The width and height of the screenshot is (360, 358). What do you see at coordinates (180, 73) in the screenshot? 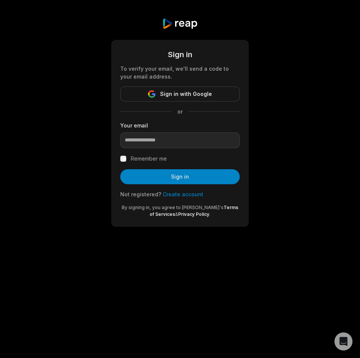
I see `div: To verify your email, we'll send a code to your email address.` at bounding box center [180, 73].